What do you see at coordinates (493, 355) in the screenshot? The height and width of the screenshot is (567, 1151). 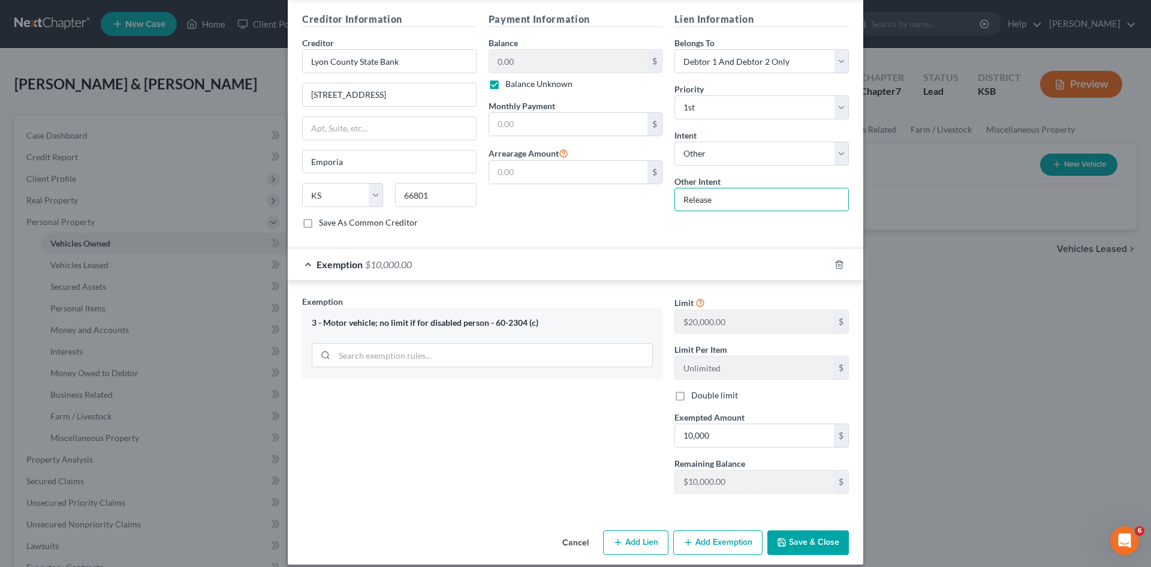 I see `input: Search exemption rules...` at bounding box center [493, 355].